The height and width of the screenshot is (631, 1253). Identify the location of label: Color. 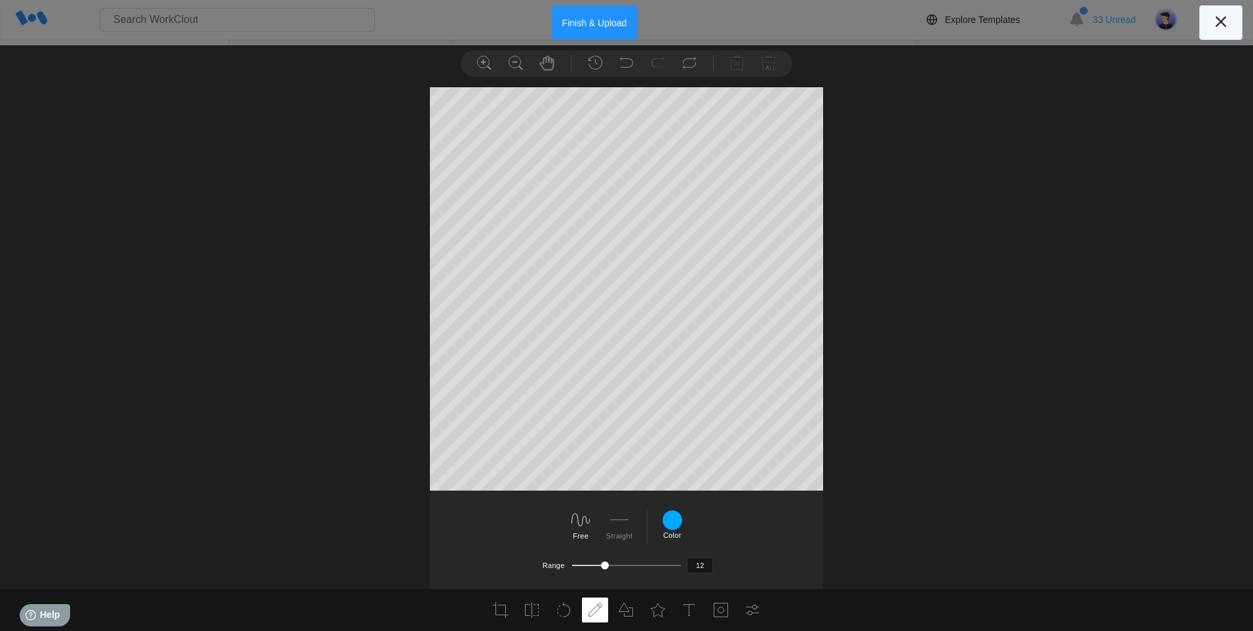
(672, 535).